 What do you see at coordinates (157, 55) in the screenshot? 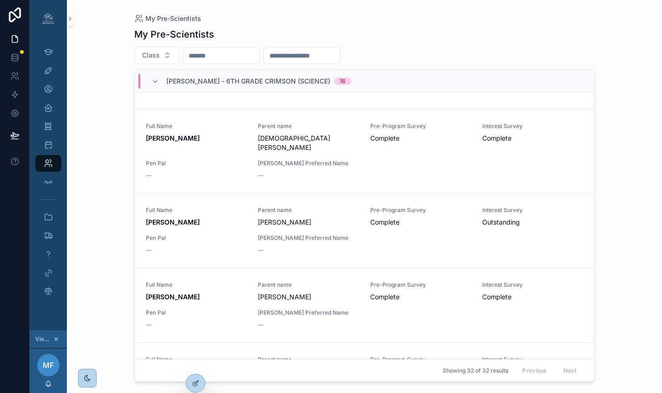
I see `button: Select Button` at bounding box center [157, 55].